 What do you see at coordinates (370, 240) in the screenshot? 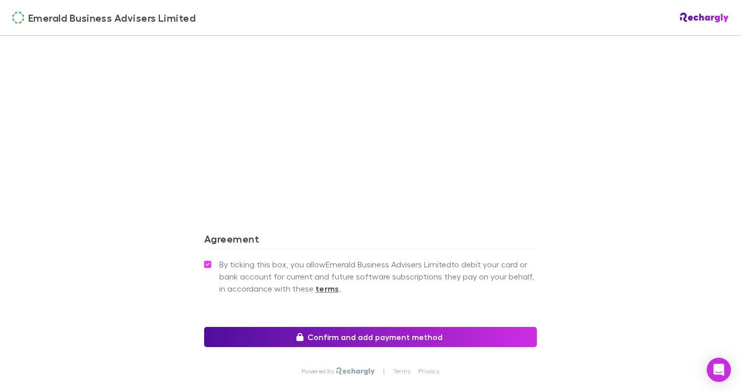
I see `h3: Agreement` at bounding box center [370, 240].